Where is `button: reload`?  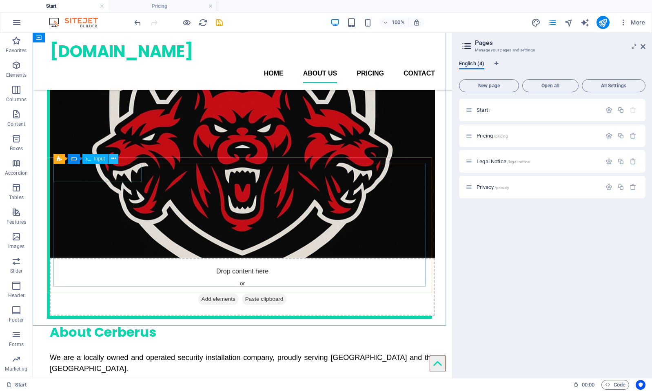
button: reload is located at coordinates (203, 22).